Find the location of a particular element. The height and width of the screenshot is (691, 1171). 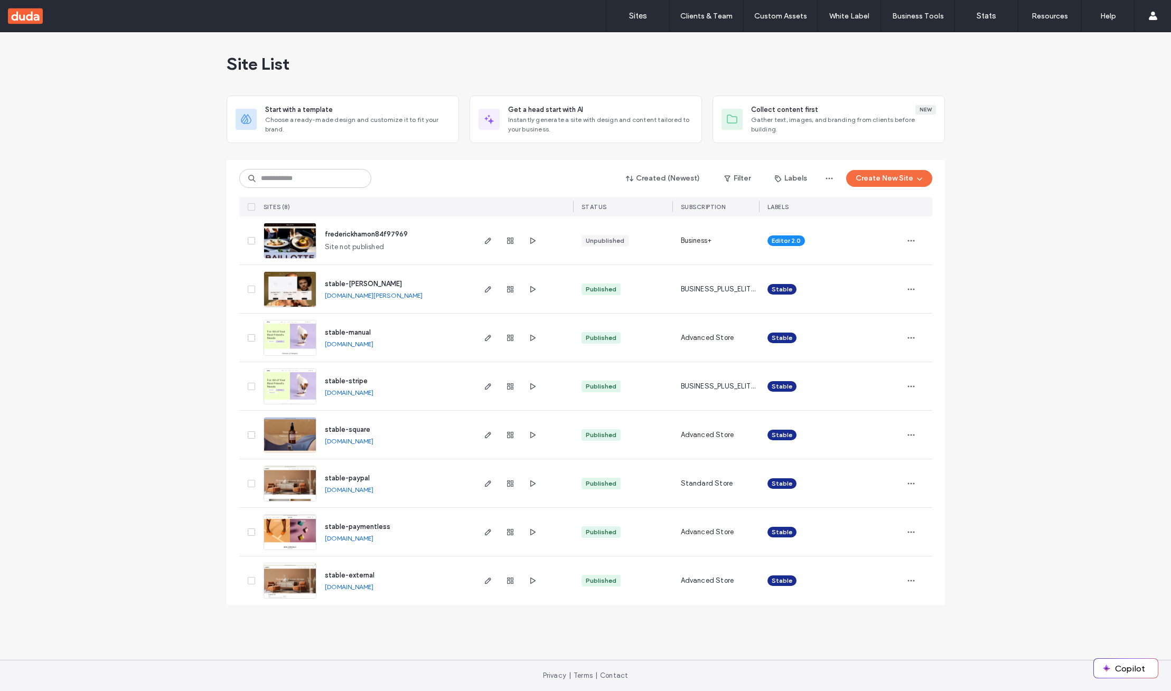

label: Sites is located at coordinates (638, 16).